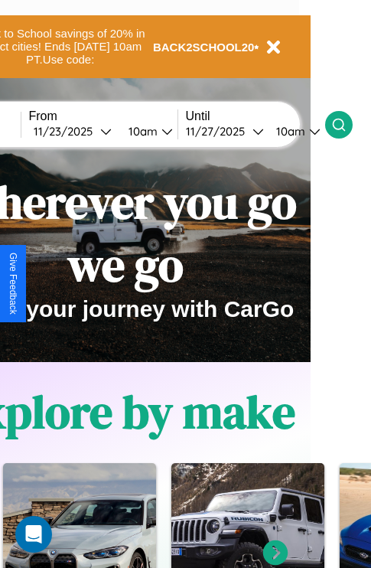  I want to click on label: Until, so click(256, 116).